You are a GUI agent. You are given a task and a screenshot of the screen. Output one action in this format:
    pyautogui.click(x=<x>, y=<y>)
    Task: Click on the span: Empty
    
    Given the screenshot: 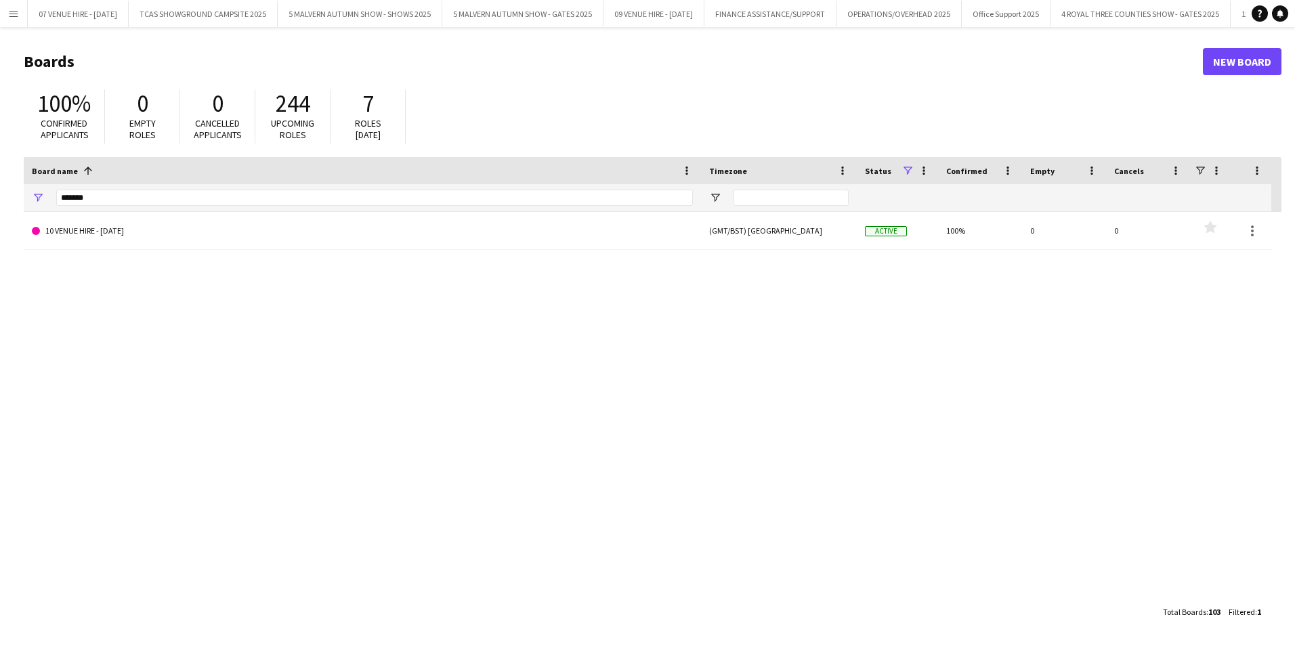 What is the action you would take?
    pyautogui.click(x=1042, y=171)
    